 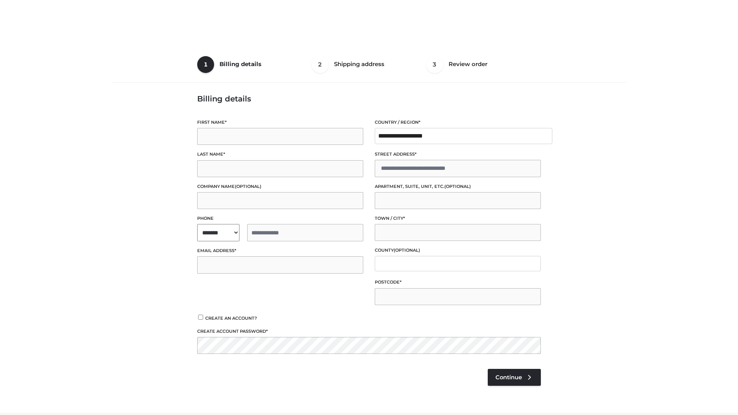 I want to click on span: Review order, so click(x=468, y=64).